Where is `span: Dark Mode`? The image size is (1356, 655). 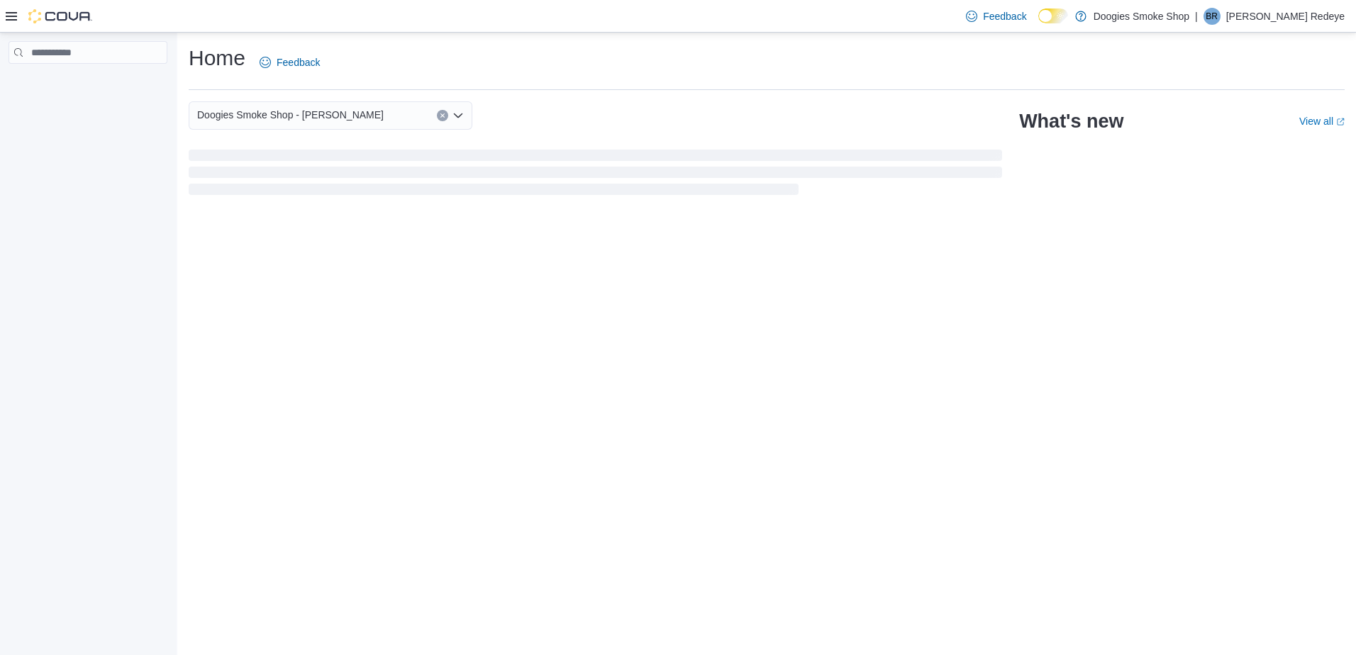
span: Dark Mode is located at coordinates (1038, 23).